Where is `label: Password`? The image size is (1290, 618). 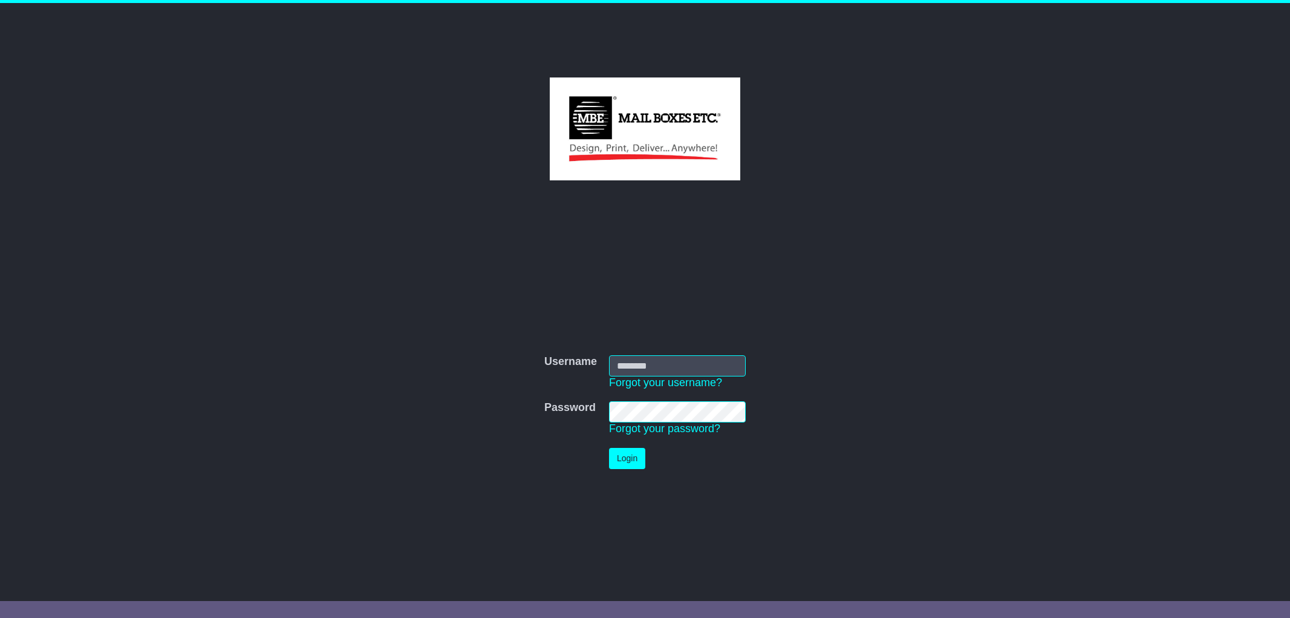 label: Password is located at coordinates (570, 408).